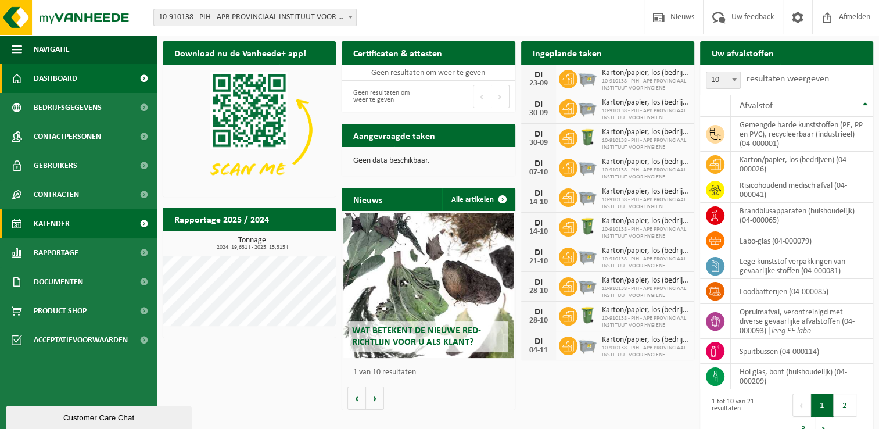 The height and width of the screenshot is (429, 879). What do you see at coordinates (398, 52) in the screenshot?
I see `h2: Certificaten & attesten` at bounding box center [398, 52].